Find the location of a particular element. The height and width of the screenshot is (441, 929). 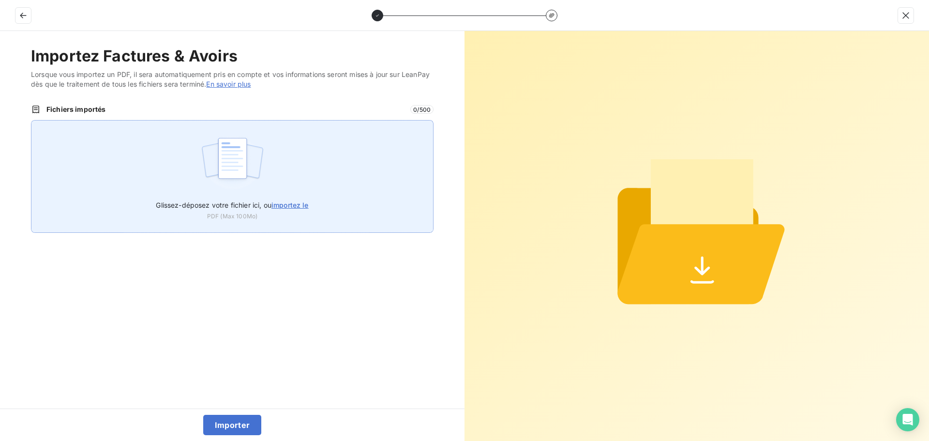

button: Importer is located at coordinates (232, 425).